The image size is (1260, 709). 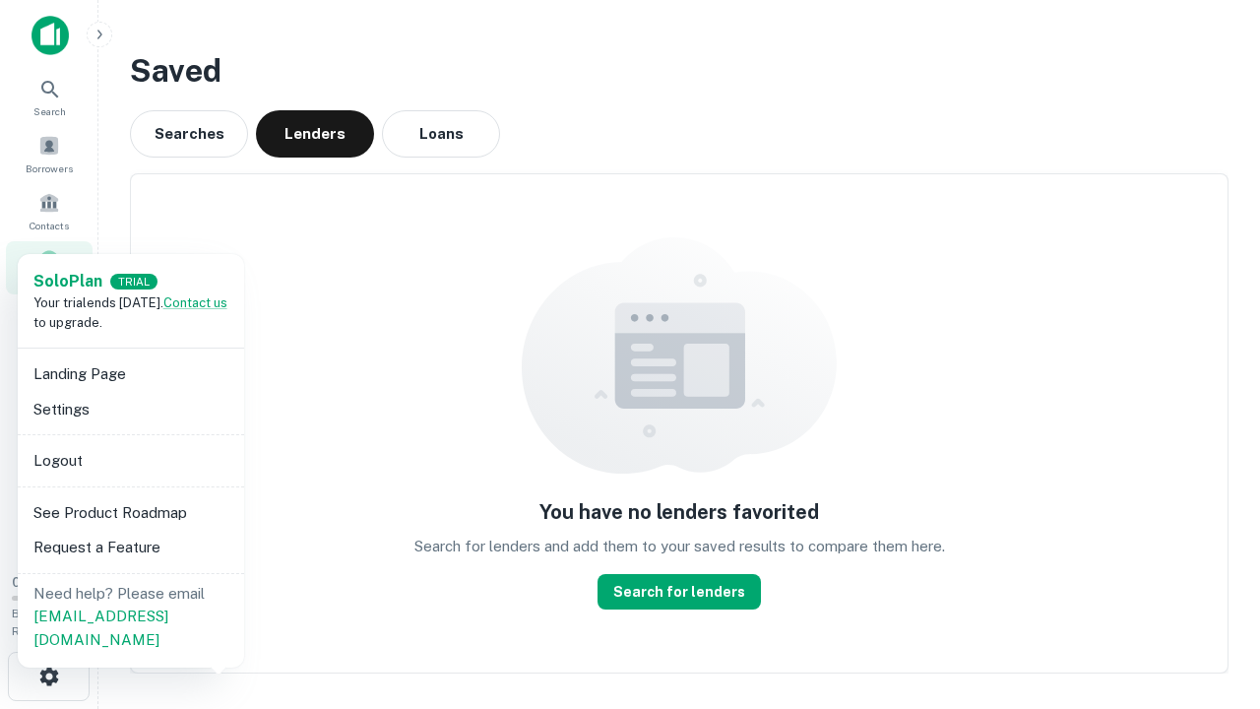 I want to click on li: Logout, so click(x=131, y=461).